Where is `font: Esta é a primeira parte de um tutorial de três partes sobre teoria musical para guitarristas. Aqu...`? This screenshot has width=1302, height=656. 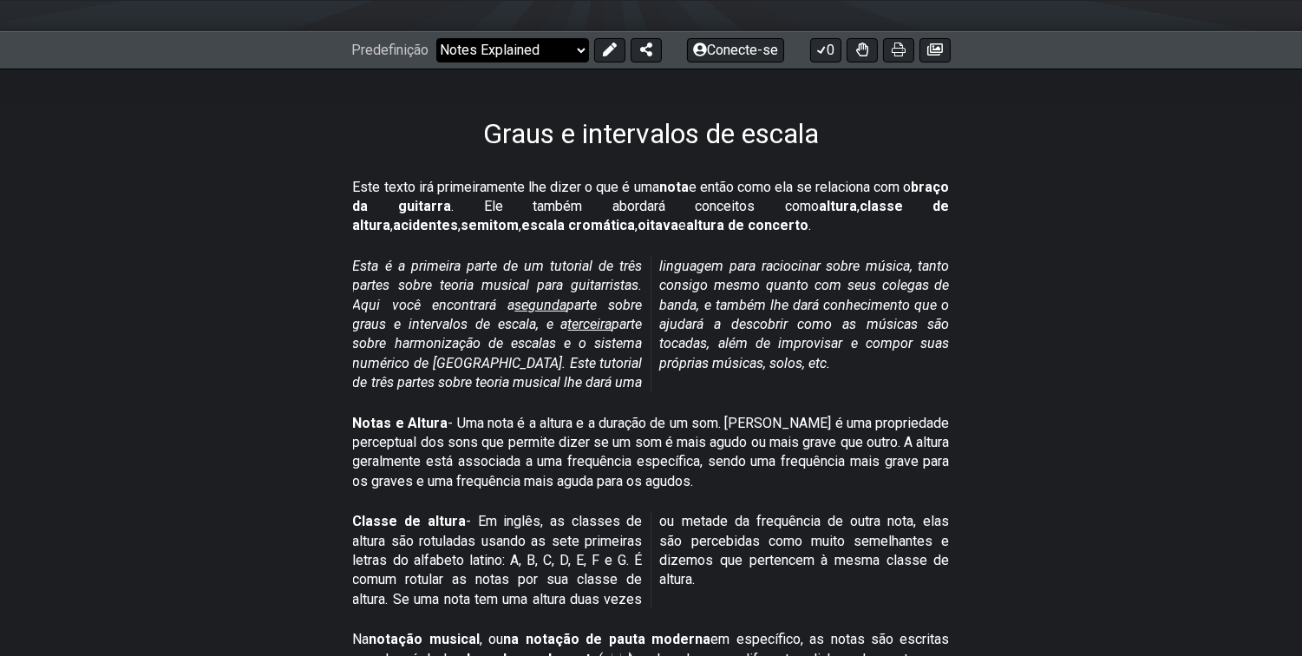
font: Esta é a primeira parte de um tutorial de três partes sobre teoria musical para guitarristas. Aqu... is located at coordinates (498, 285).